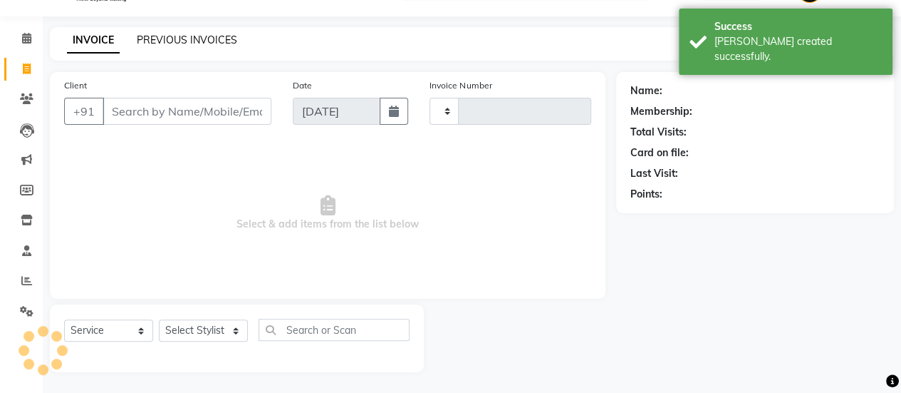  Describe the element at coordinates (646, 194) in the screenshot. I see `div: Points:` at that location.